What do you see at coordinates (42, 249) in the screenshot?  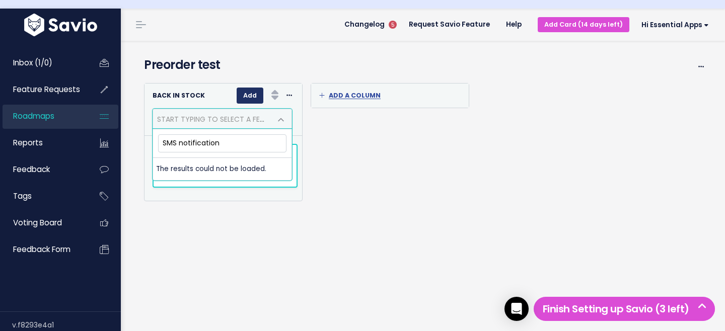 I see `span: Feedback form` at bounding box center [42, 249].